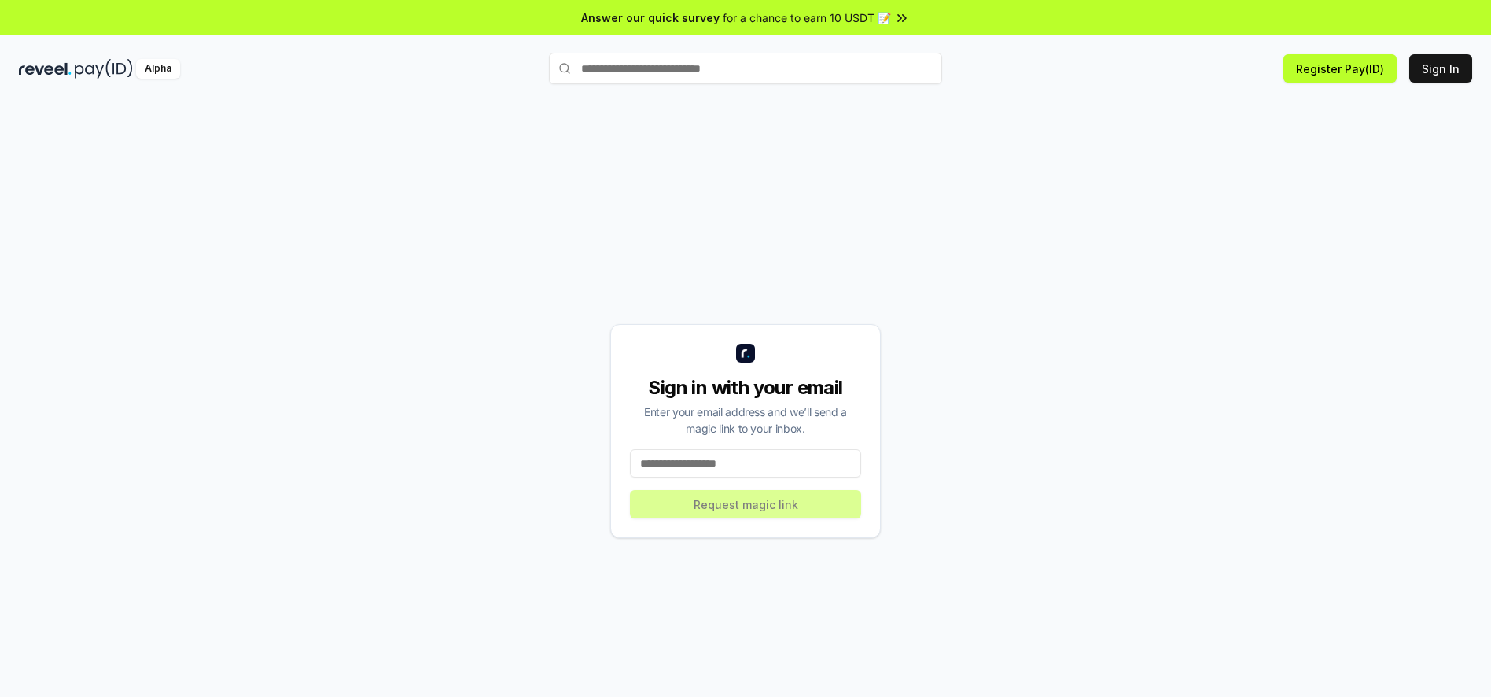 The height and width of the screenshot is (697, 1491). What do you see at coordinates (807, 17) in the screenshot?
I see `span: for a chance to earn 10 USDT 📝` at bounding box center [807, 17].